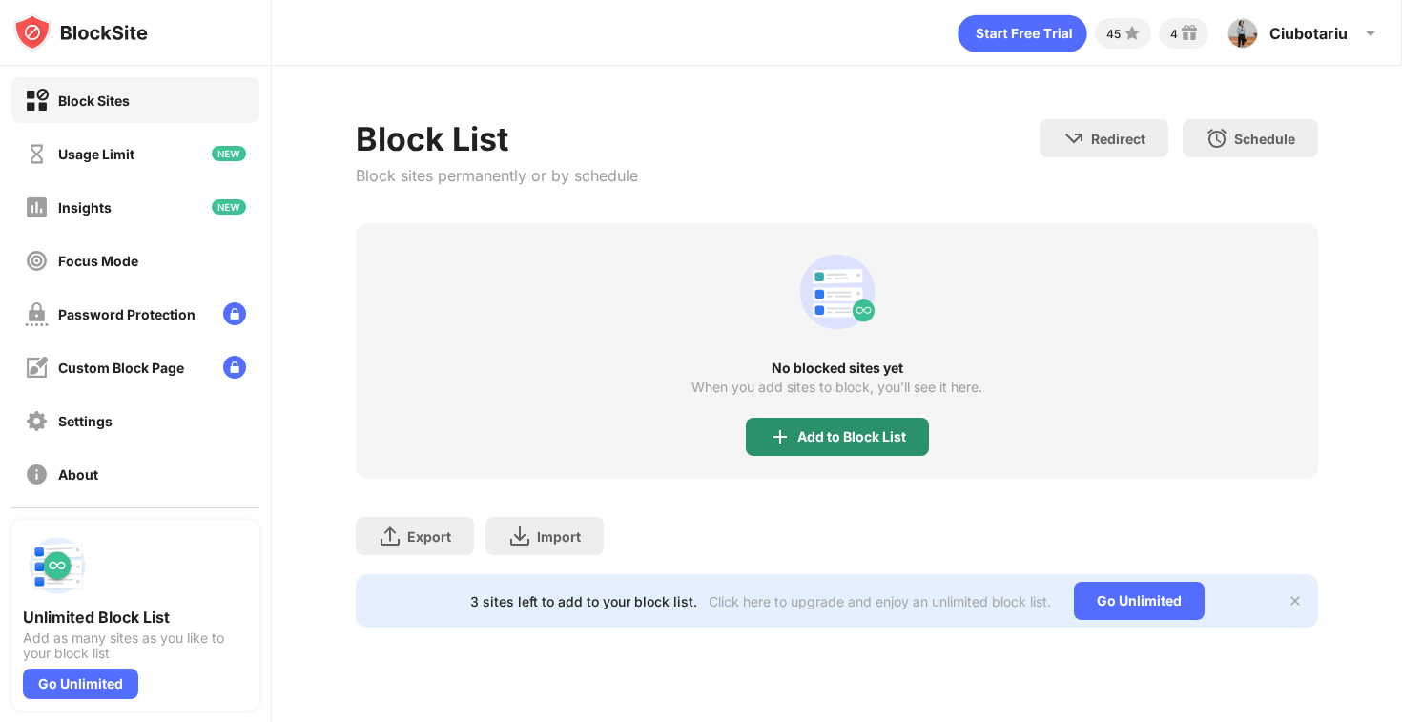  What do you see at coordinates (121, 367) in the screenshot?
I see `div: Custom Block Page` at bounding box center [121, 367].